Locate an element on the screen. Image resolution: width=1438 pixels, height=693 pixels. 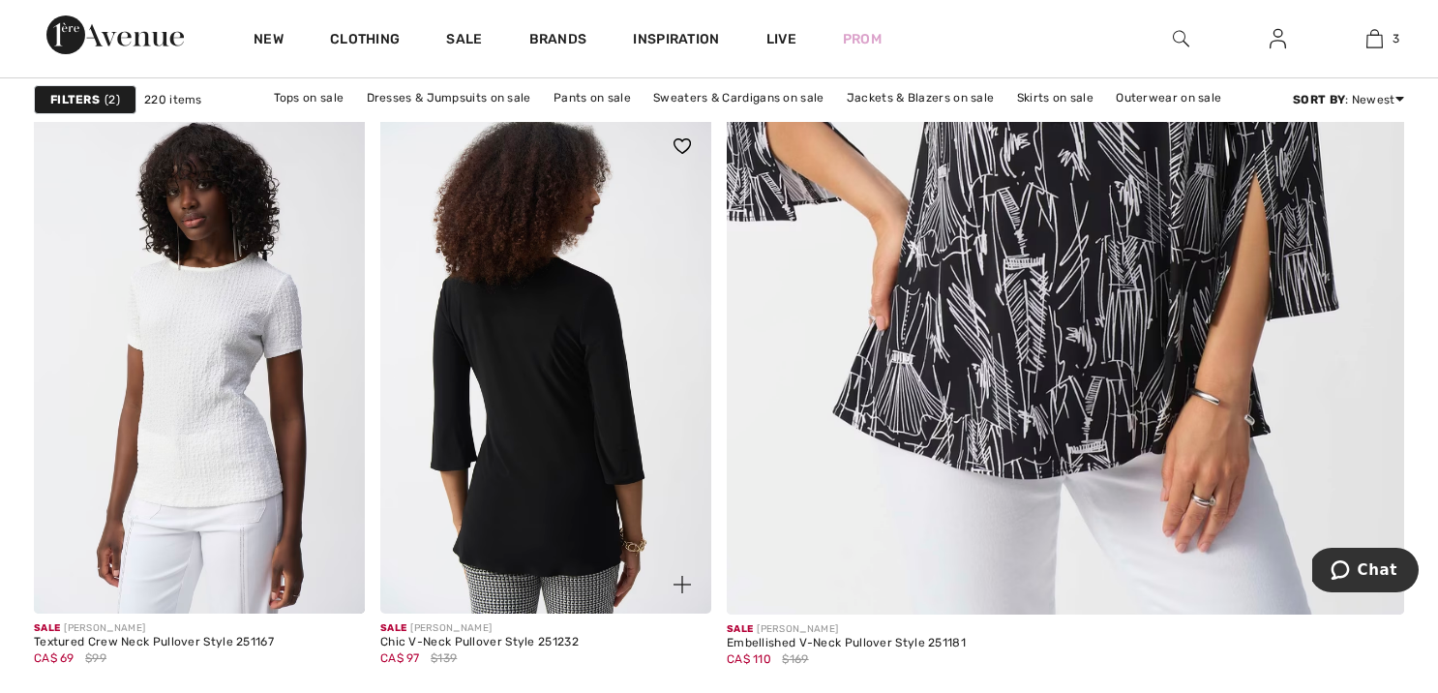
a: Clothing is located at coordinates (365, 41).